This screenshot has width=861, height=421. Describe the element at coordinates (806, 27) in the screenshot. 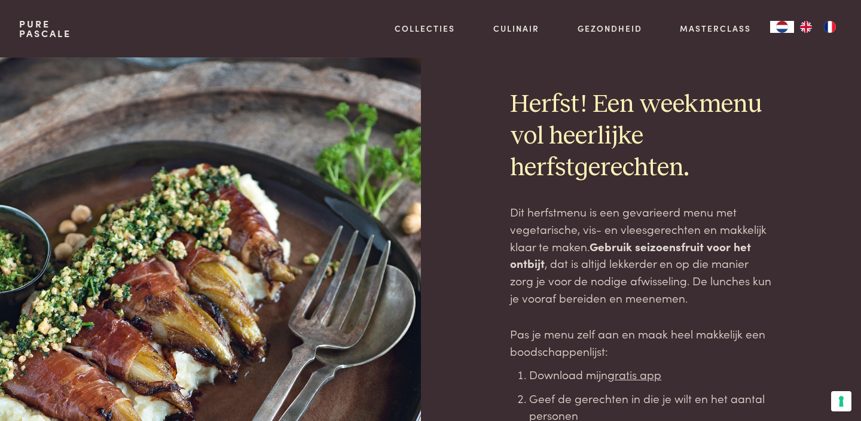

I see `a: EN` at that location.